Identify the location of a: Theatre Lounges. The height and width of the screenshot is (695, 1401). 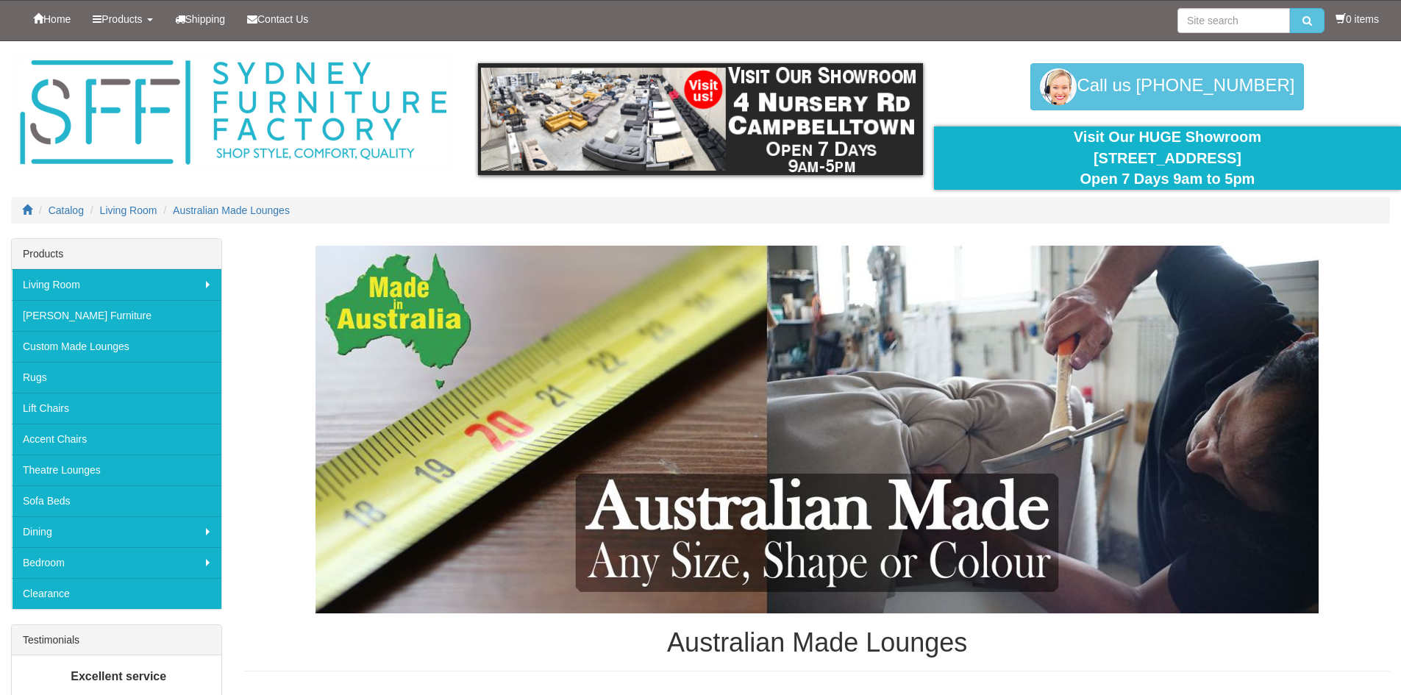
(116, 470).